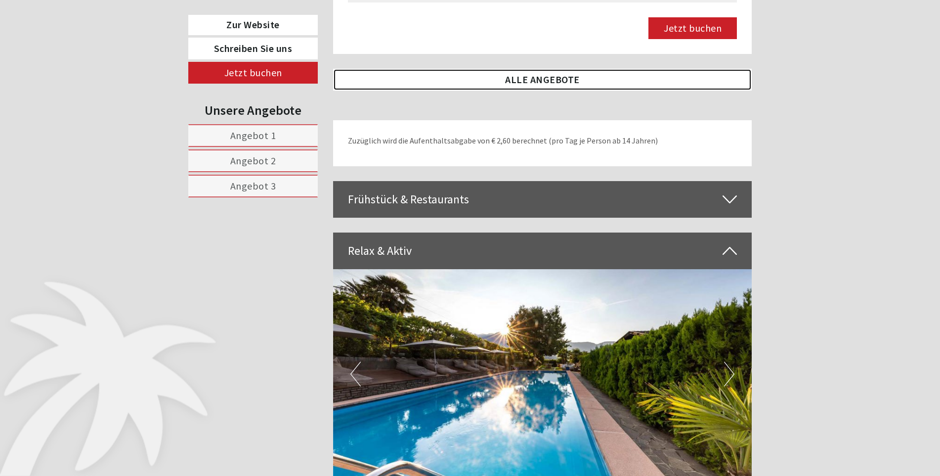 This screenshot has height=476, width=940. I want to click on a: Schreiben Sie uns, so click(253, 48).